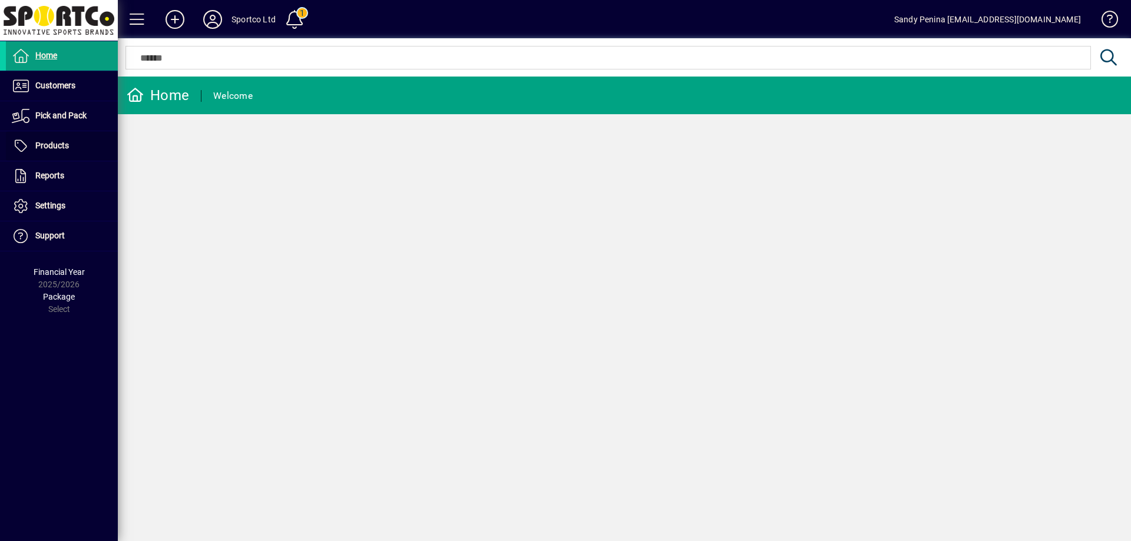  What do you see at coordinates (49, 176) in the screenshot?
I see `span: Reports` at bounding box center [49, 176].